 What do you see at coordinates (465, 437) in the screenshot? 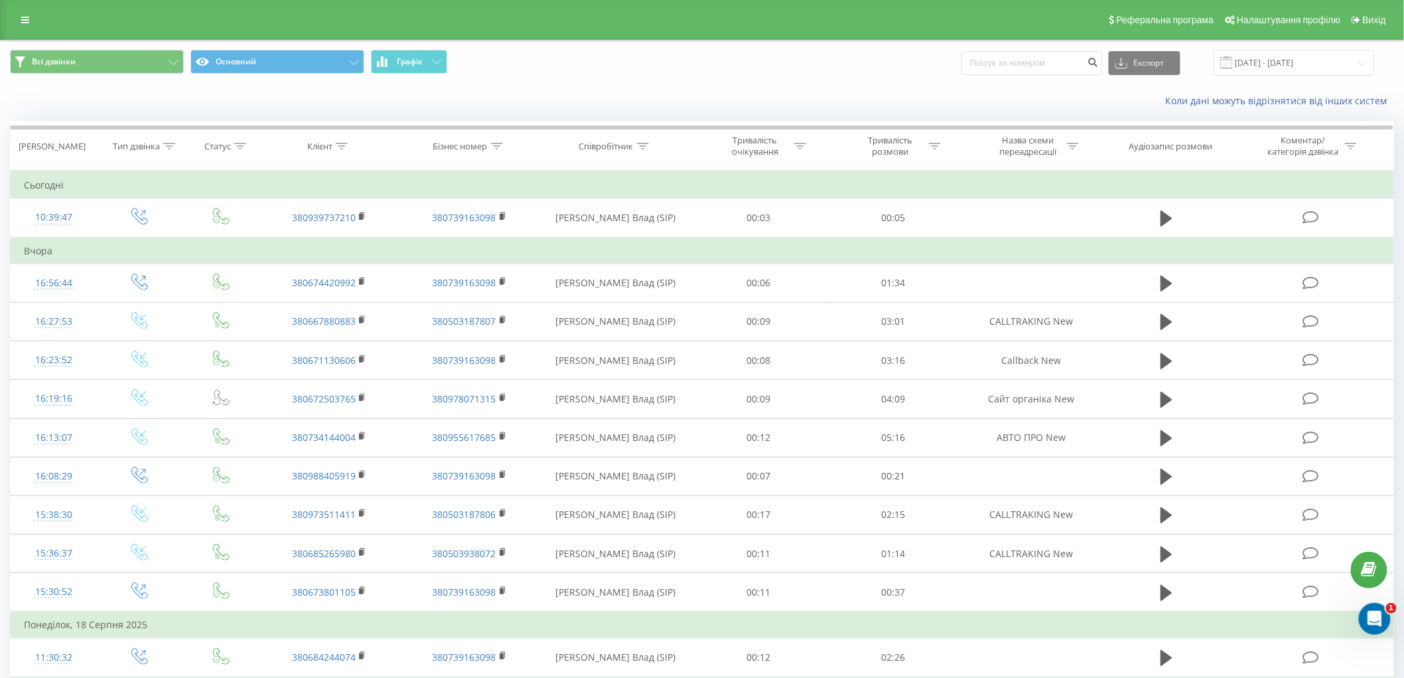
I see `a: 380955617685` at bounding box center [465, 437].